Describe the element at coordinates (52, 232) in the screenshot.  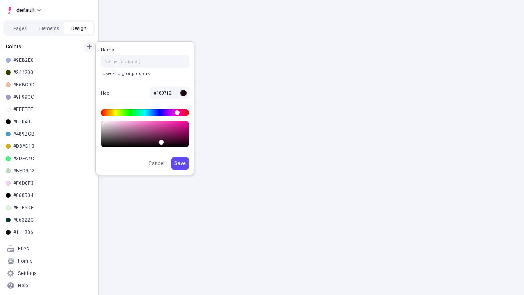
I see `div: #111306` at that location.